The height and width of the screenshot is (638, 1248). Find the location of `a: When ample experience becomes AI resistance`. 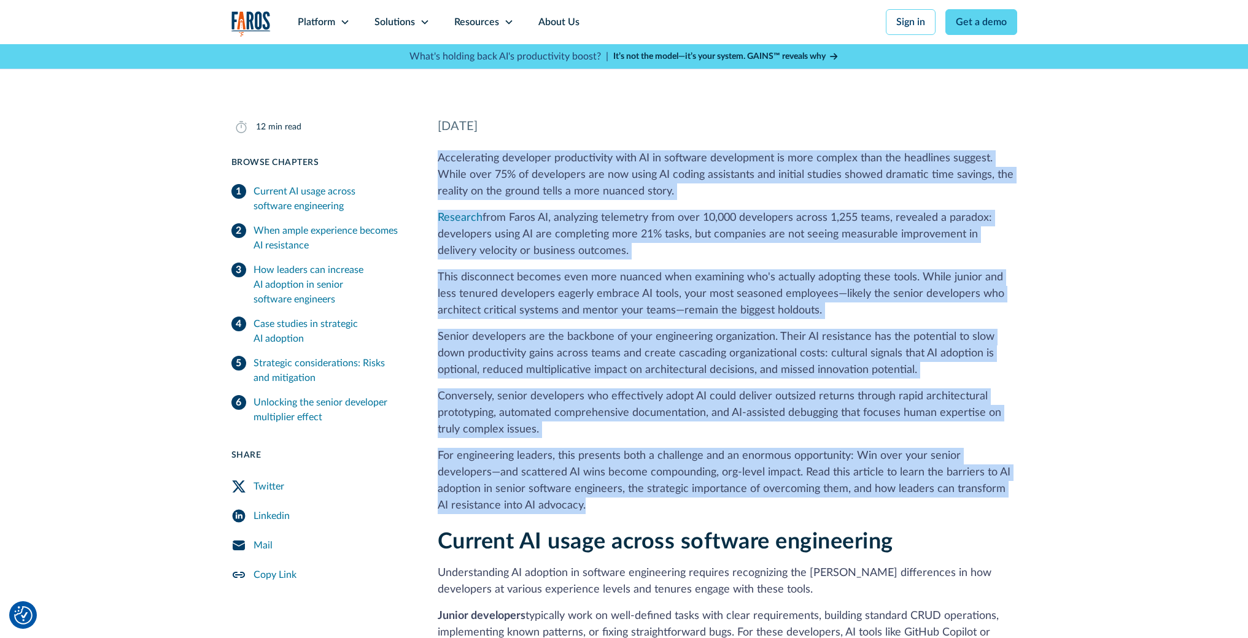

a: When ample experience becomes AI resistance is located at coordinates (320, 238).